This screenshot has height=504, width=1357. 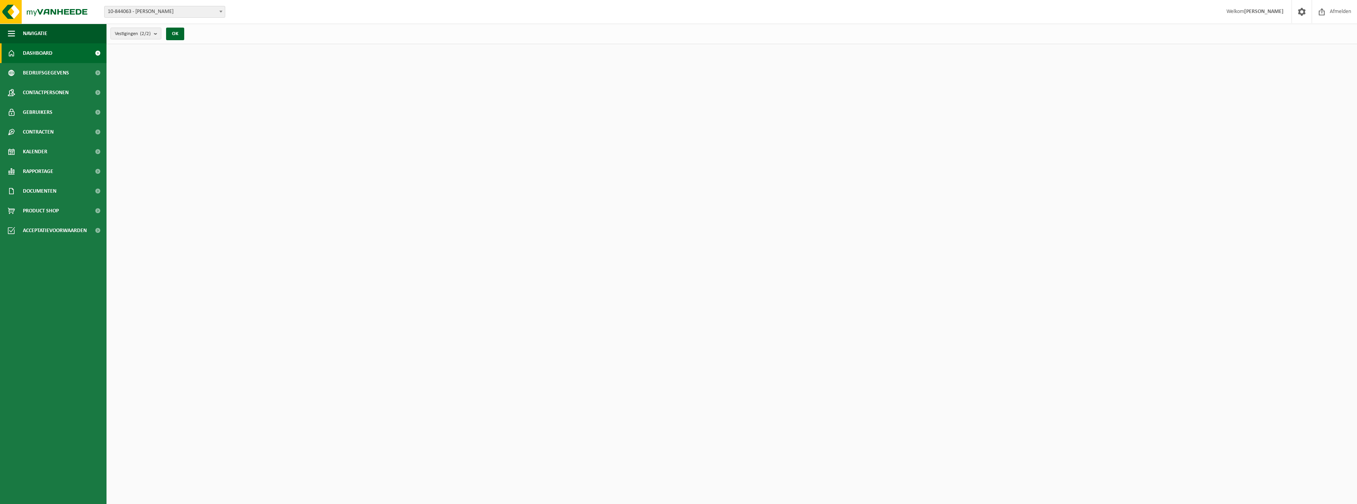 What do you see at coordinates (46, 93) in the screenshot?
I see `span: Contactpersonen` at bounding box center [46, 93].